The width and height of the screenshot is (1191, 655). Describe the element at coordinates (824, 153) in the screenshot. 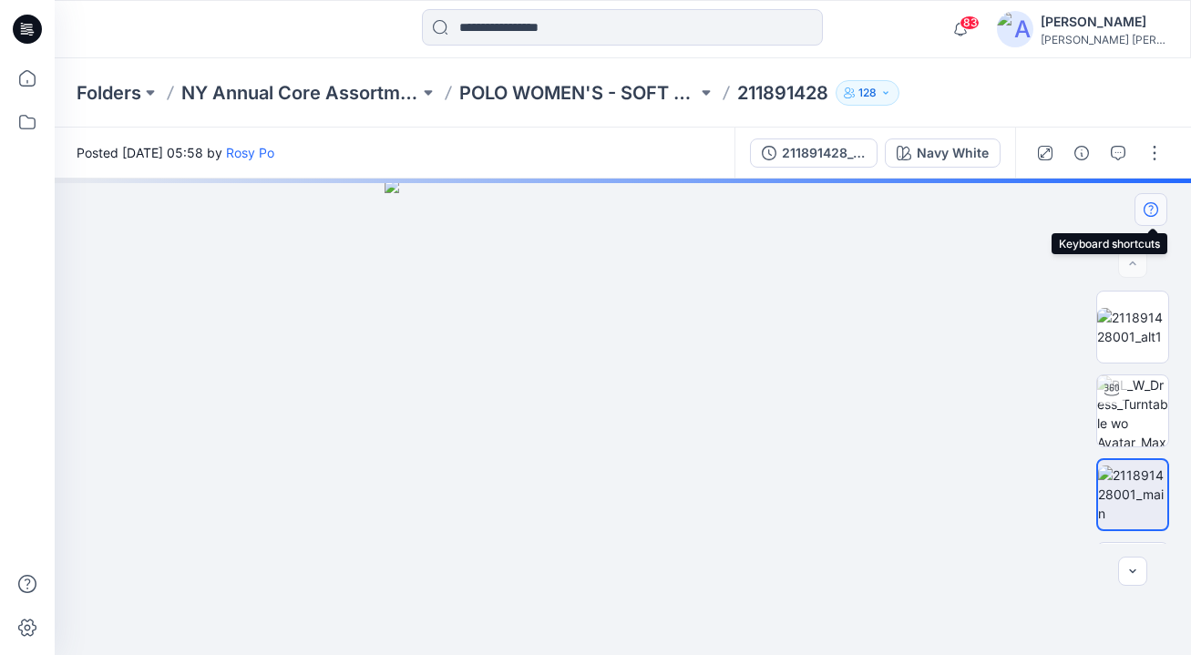

I see `div: 211891428_OT241C10_LS ELA DR` at that location.